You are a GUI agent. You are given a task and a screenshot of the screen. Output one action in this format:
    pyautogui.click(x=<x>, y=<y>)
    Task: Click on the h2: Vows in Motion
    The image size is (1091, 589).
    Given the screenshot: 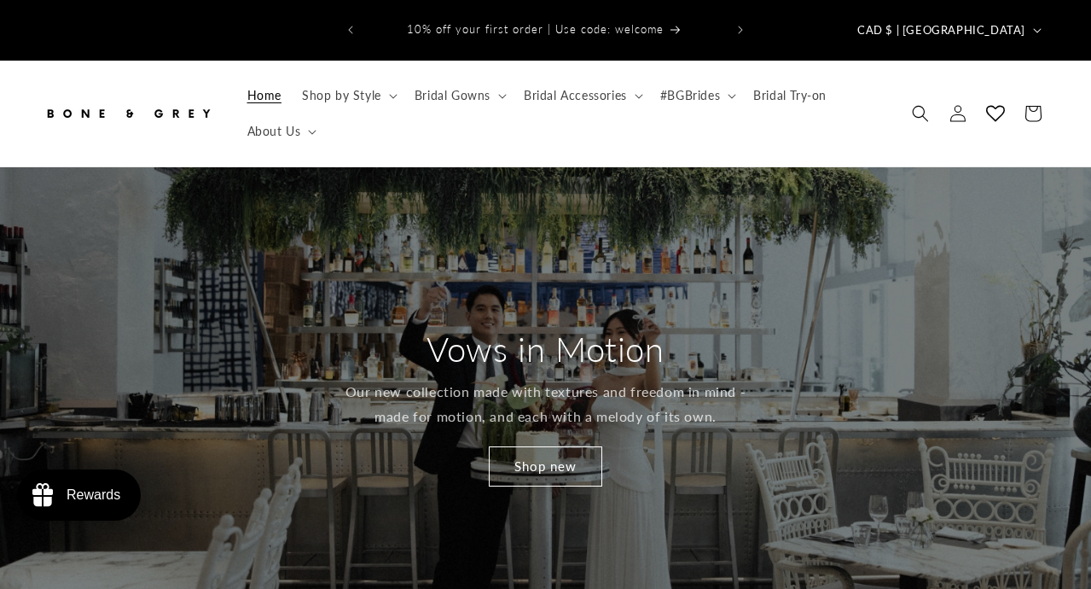 What is the action you would take?
    pyautogui.click(x=545, y=349)
    